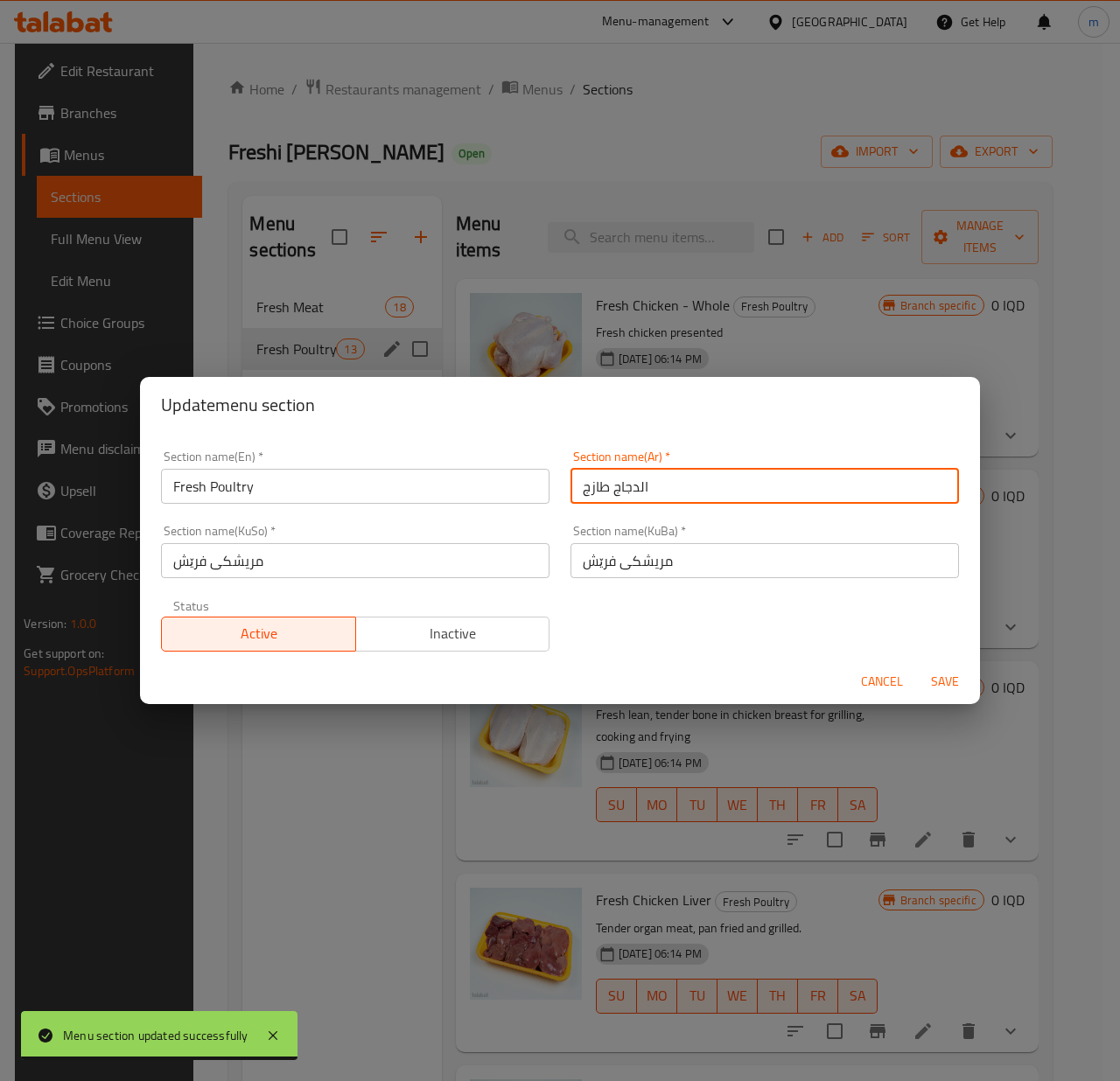 This screenshot has height=1081, width=1120. I want to click on div: Menu section updated successfully, so click(156, 1036).